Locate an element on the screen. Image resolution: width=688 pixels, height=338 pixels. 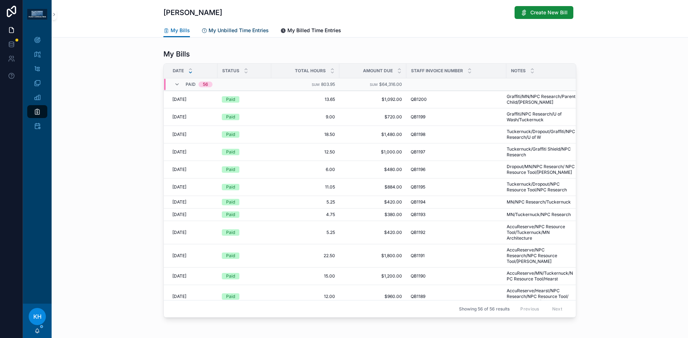
span: QB1189 is located at coordinates (418, 297).